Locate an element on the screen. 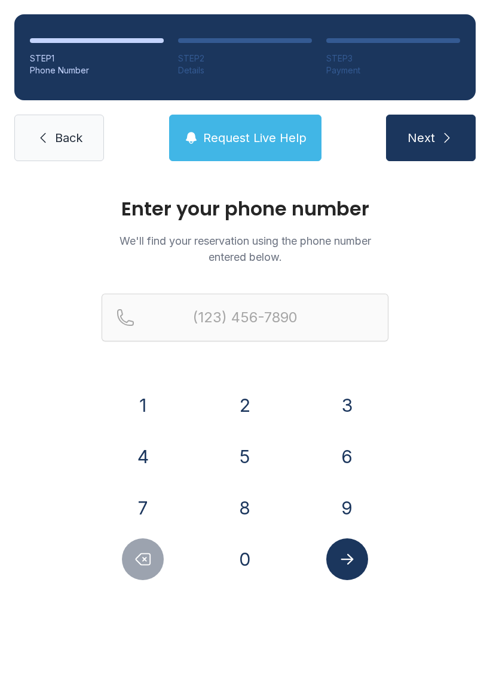  span: Request Live Help is located at coordinates (254, 138).